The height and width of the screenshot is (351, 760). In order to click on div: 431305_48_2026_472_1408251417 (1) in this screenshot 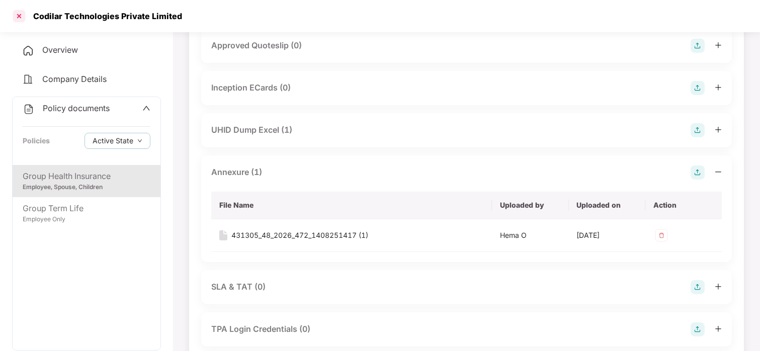, I will do `click(300, 235)`.